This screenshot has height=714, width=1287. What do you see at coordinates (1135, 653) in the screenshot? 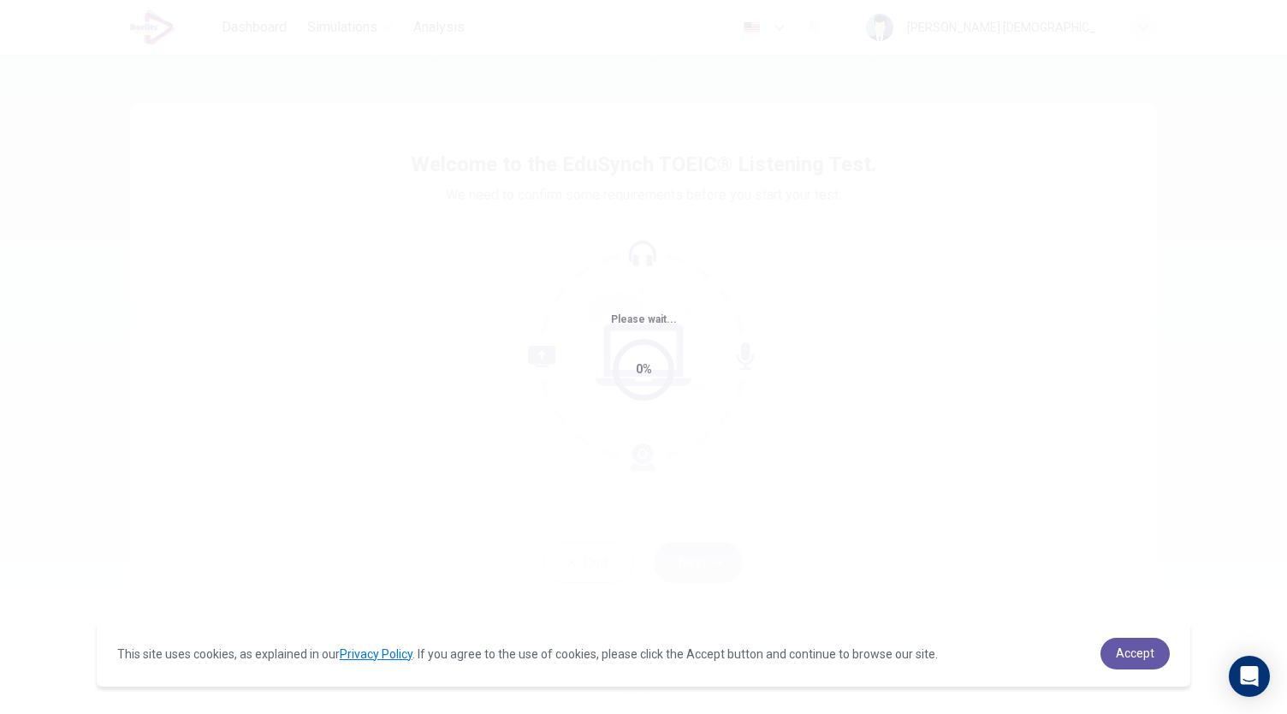
I see `a: dismiss cookie message` at bounding box center [1135, 653].